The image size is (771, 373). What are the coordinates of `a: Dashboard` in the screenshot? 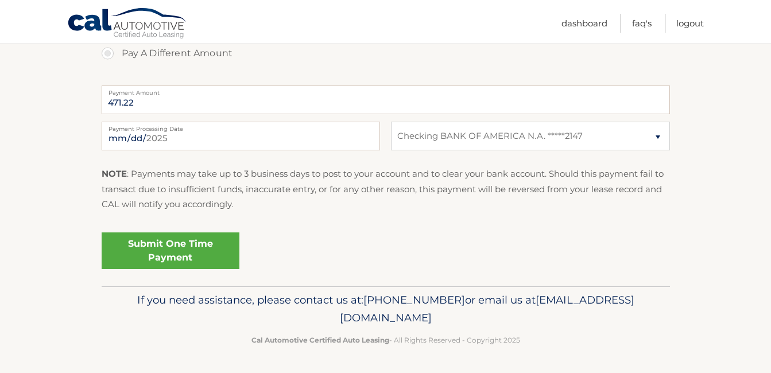 It's located at (584, 23).